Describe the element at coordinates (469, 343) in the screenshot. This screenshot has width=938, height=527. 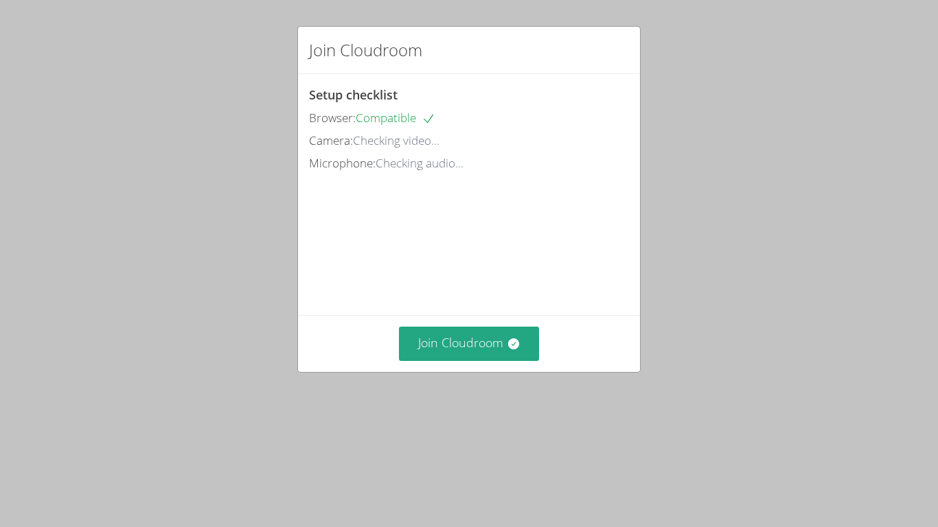
I see `button: Join Cloudroom` at that location.